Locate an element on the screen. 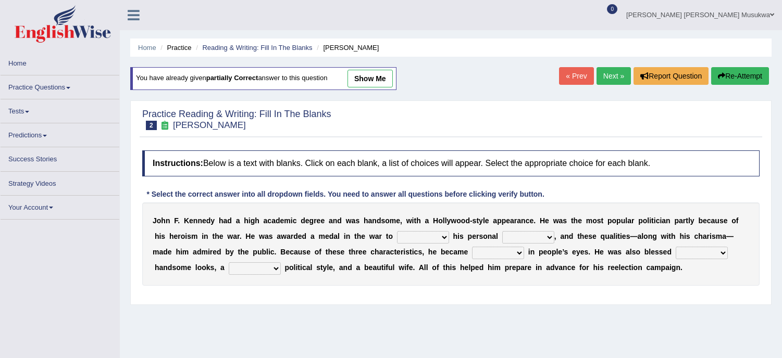  a: « Prev is located at coordinates (576, 76).